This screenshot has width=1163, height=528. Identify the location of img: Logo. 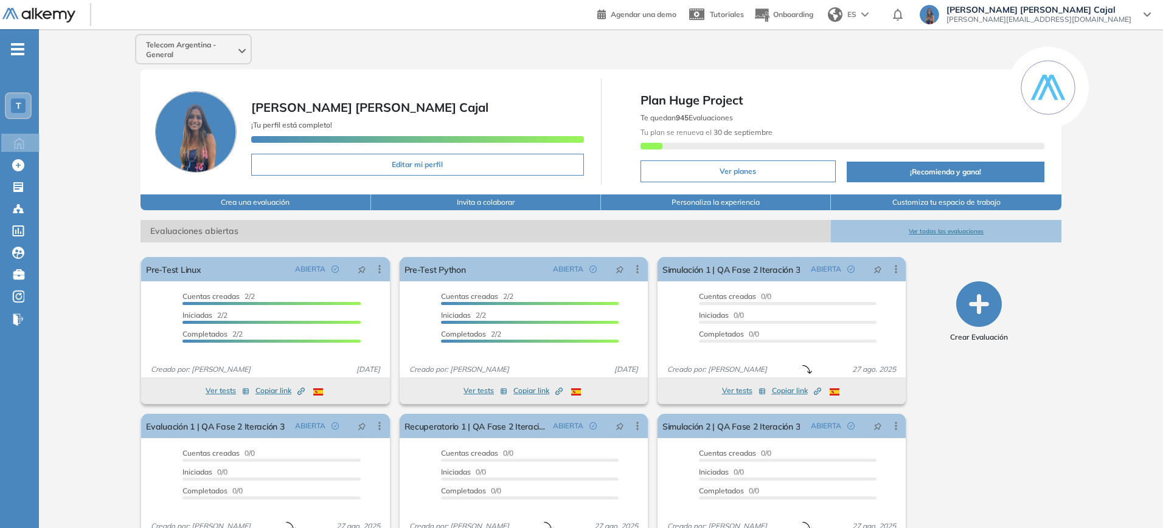
(39, 15).